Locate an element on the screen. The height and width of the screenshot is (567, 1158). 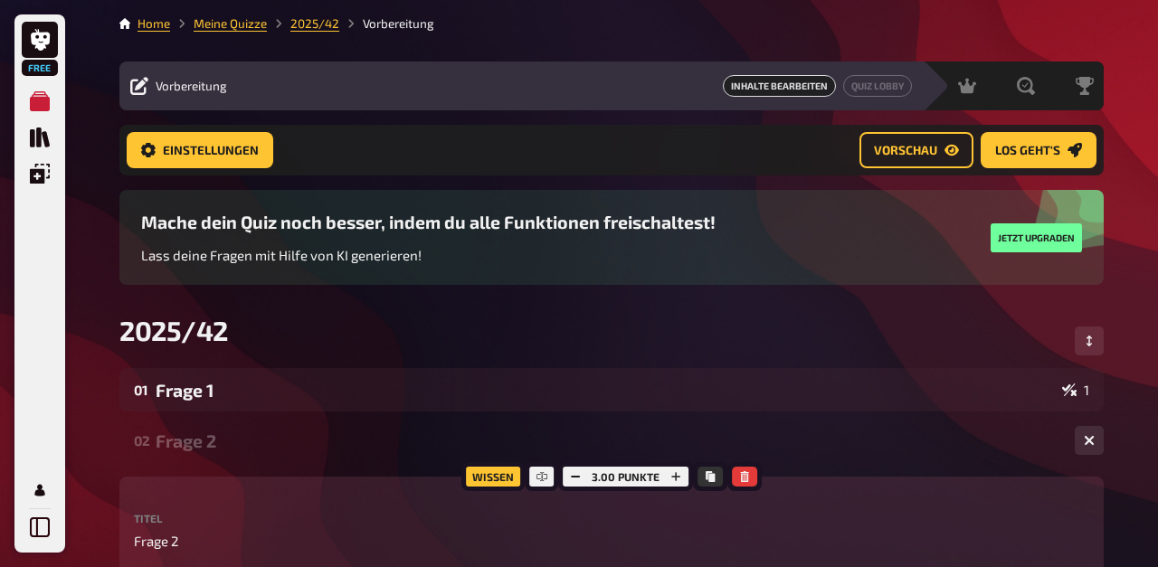
a: Einstellungen is located at coordinates (200, 150).